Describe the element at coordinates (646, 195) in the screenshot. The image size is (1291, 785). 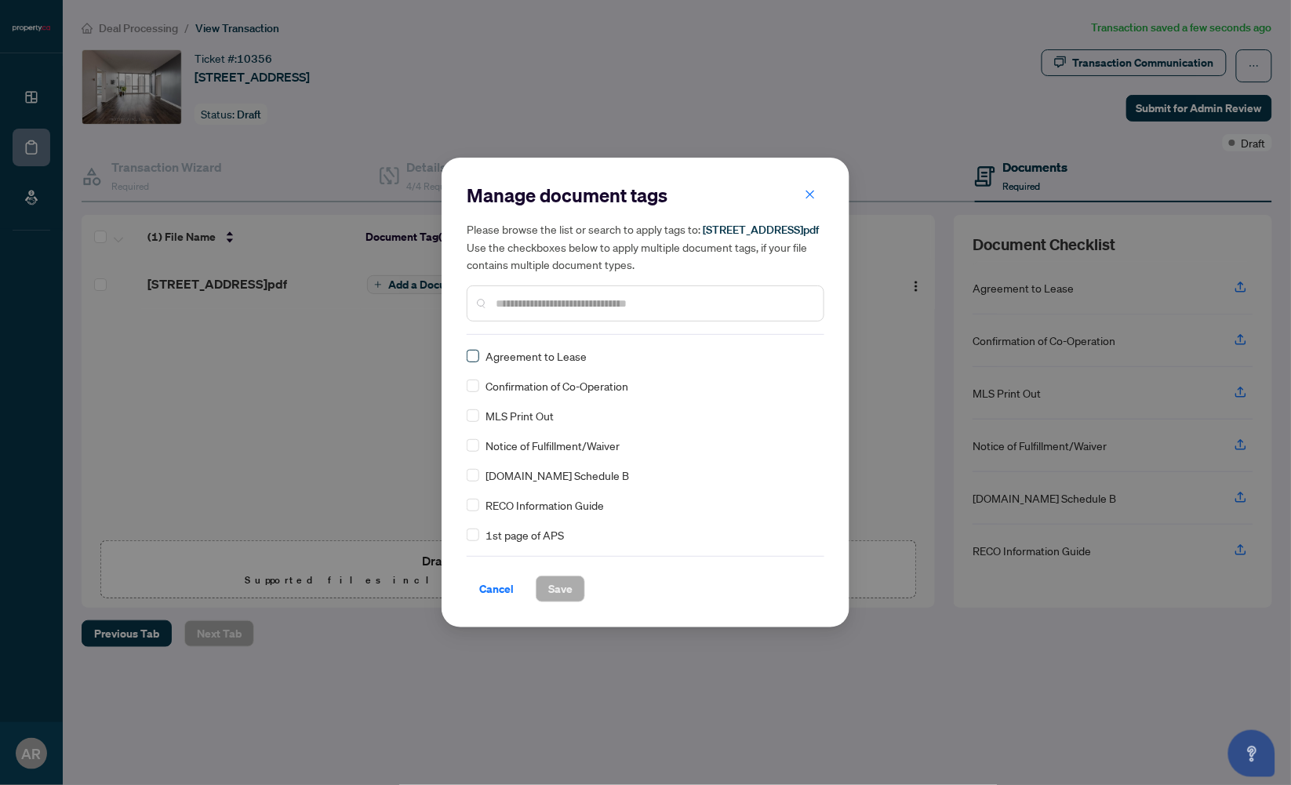
I see `h2: Manage document tags` at that location.